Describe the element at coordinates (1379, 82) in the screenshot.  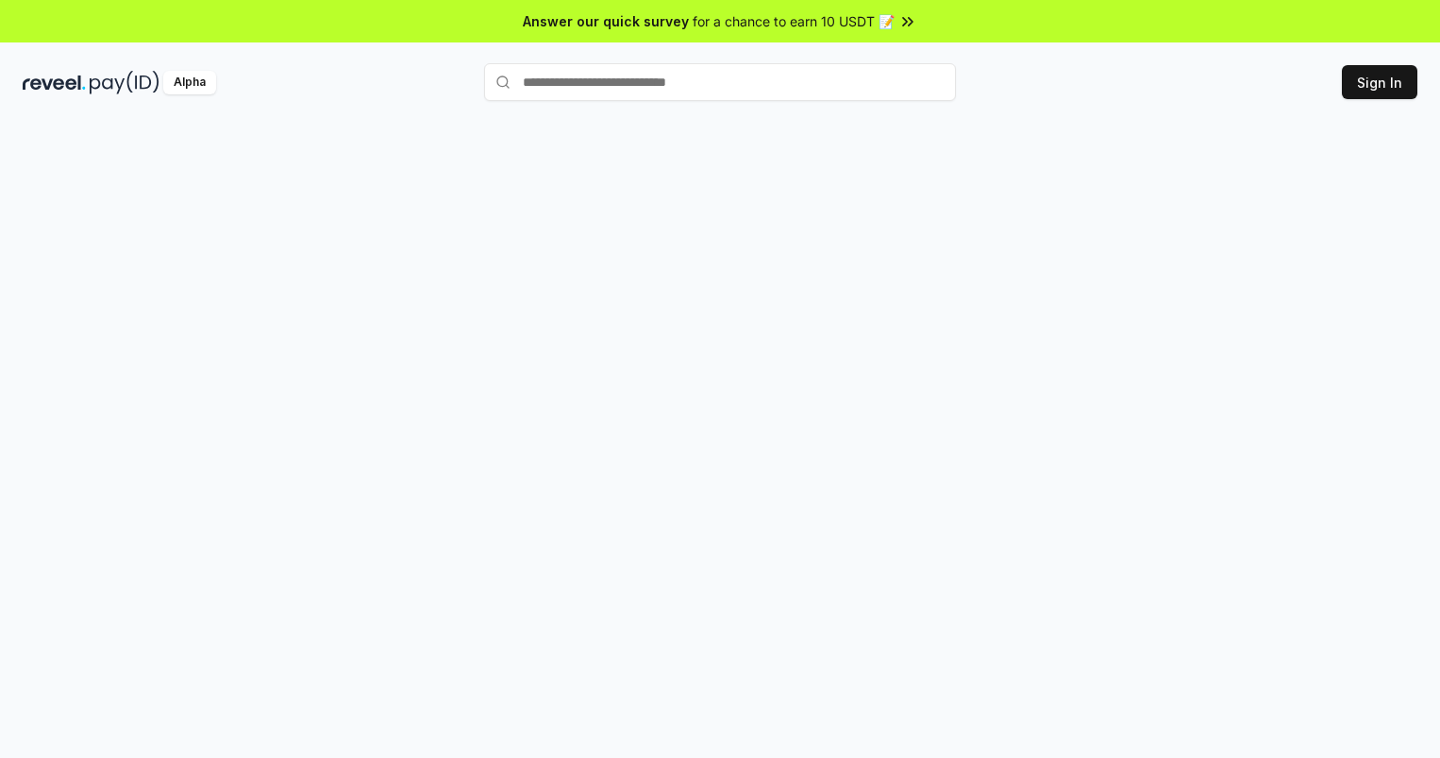
I see `button: Sign In` at that location.